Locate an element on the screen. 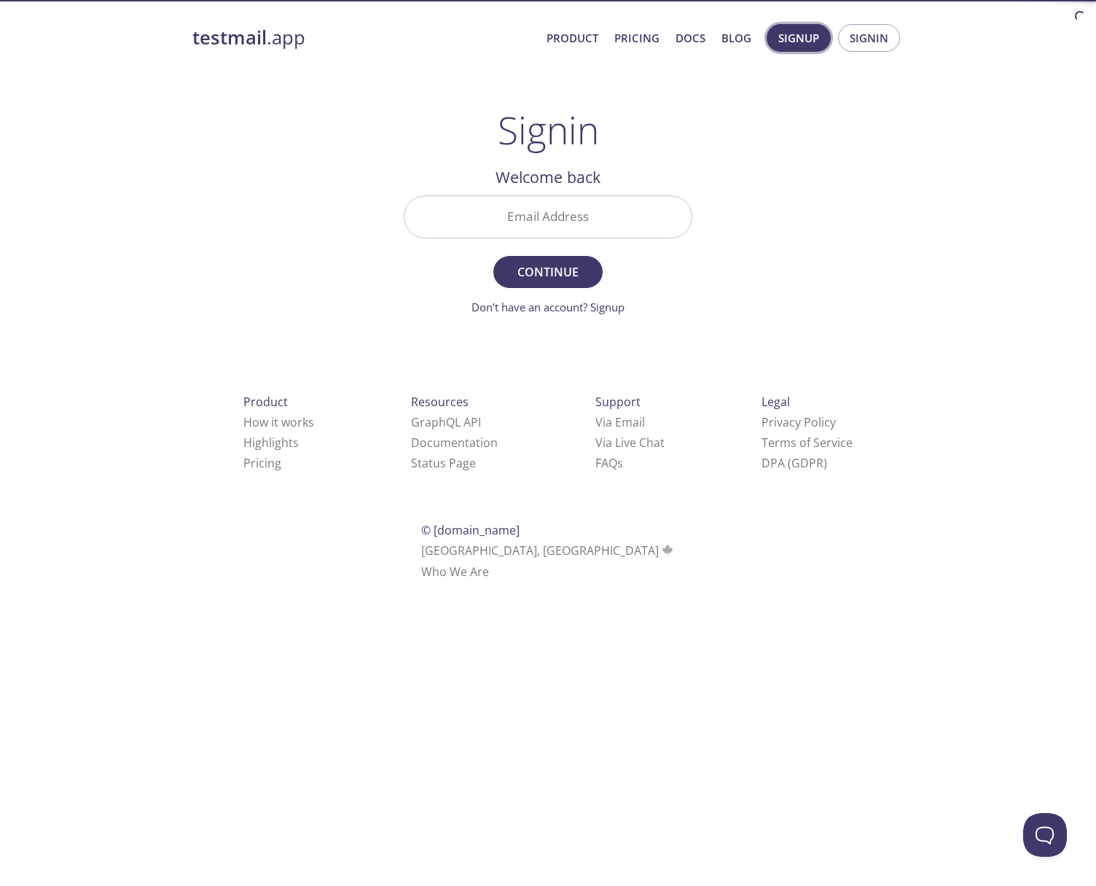  span: Product is located at coordinates (265, 402).